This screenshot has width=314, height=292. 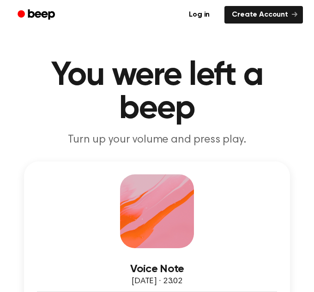 What do you see at coordinates (157, 140) in the screenshot?
I see `p: Turn up your volume and press play.` at bounding box center [157, 140].